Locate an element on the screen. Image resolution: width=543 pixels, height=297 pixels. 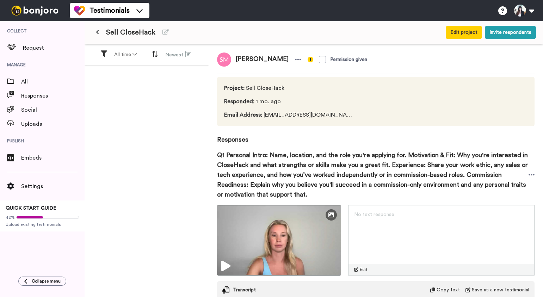
span: Uploads is located at coordinates (53, 124).